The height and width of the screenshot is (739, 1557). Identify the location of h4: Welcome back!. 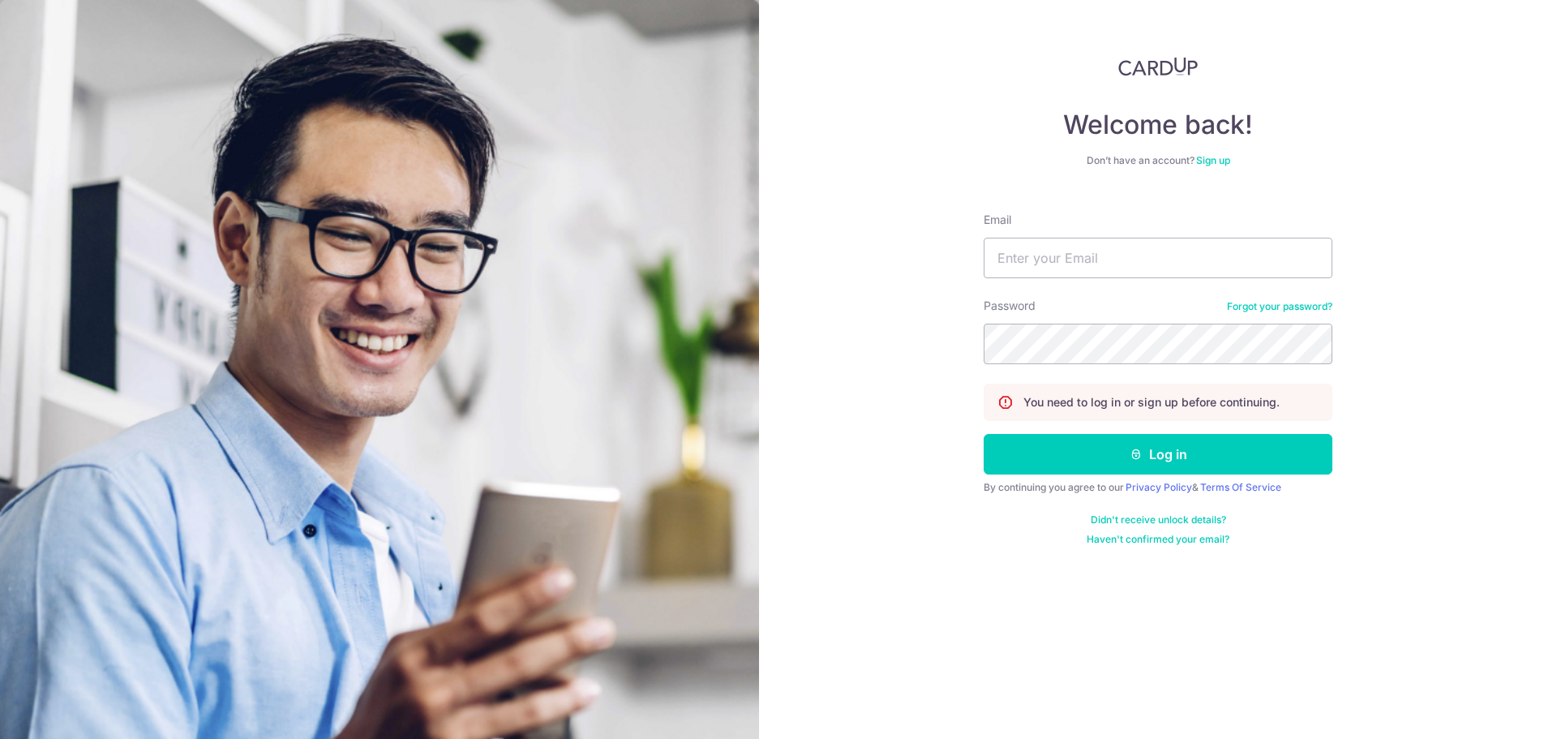
(1158, 125).